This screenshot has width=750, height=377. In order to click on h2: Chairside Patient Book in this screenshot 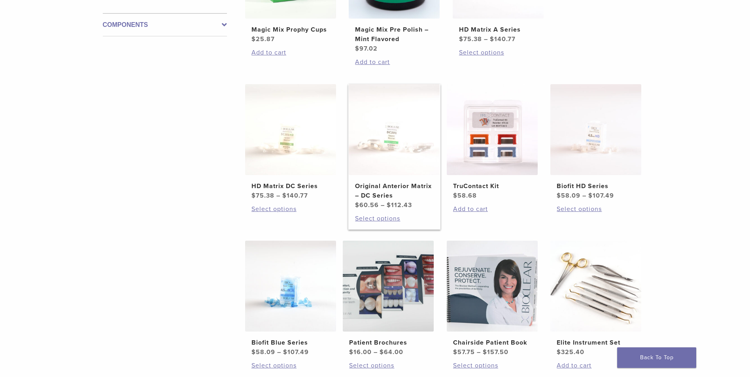, I will do `click(492, 343)`.